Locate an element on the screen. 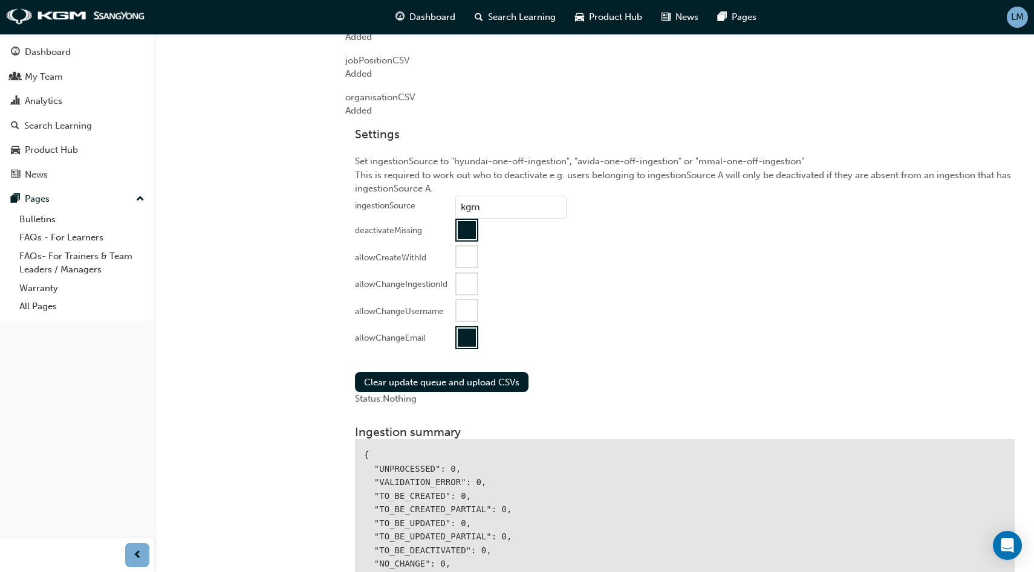 The height and width of the screenshot is (572, 1034). span: prev-icon is located at coordinates (137, 556).